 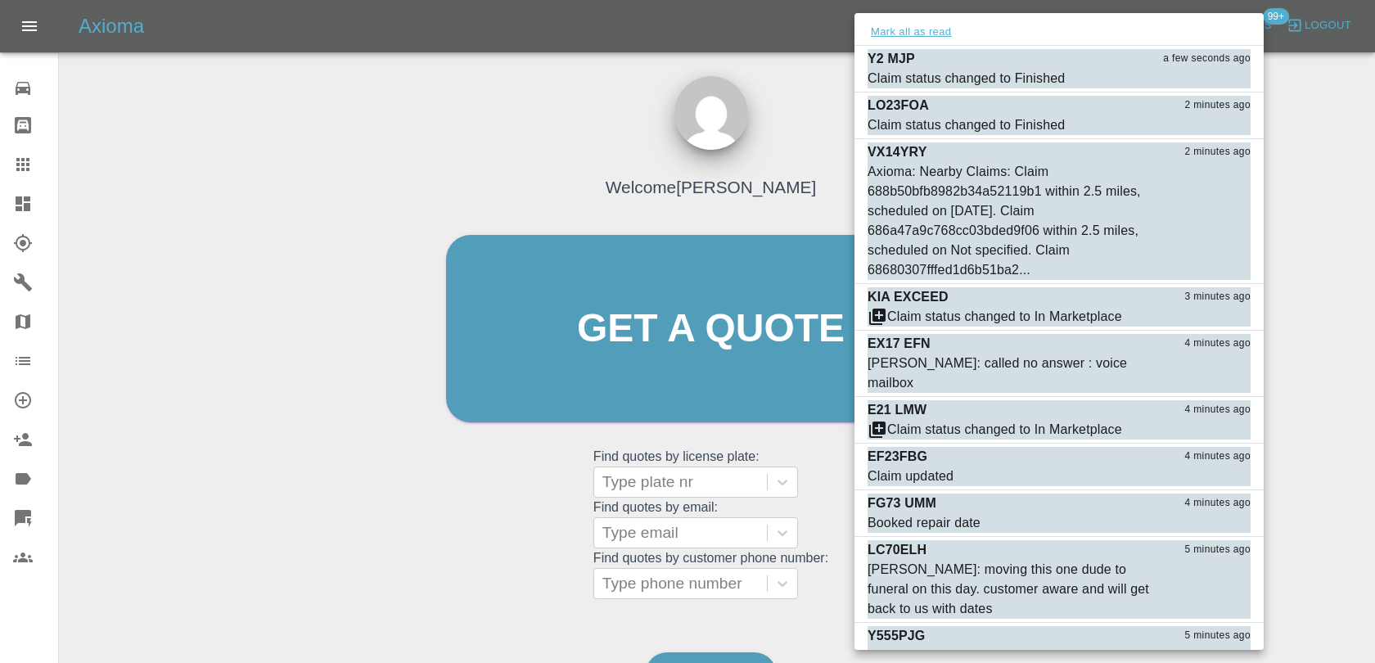 I want to click on p: EF23FBG, so click(x=897, y=457).